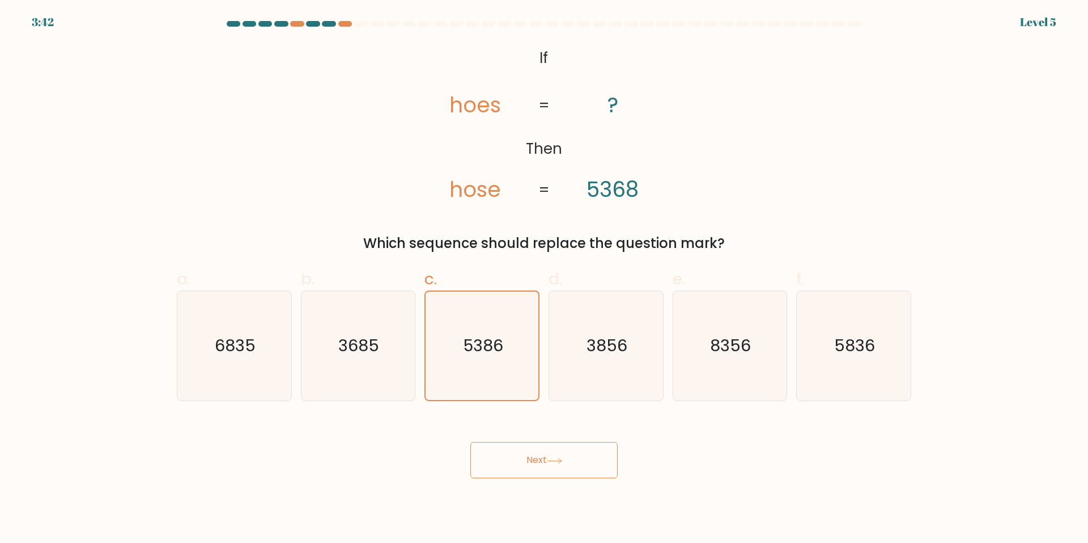 Image resolution: width=1088 pixels, height=543 pixels. I want to click on text: 3856, so click(607, 346).